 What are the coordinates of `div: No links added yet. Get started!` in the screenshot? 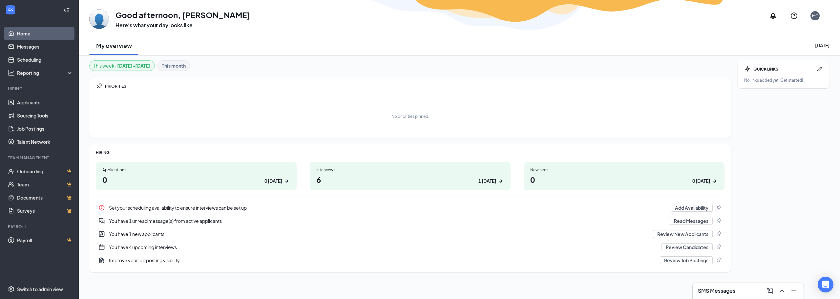 It's located at (784, 80).